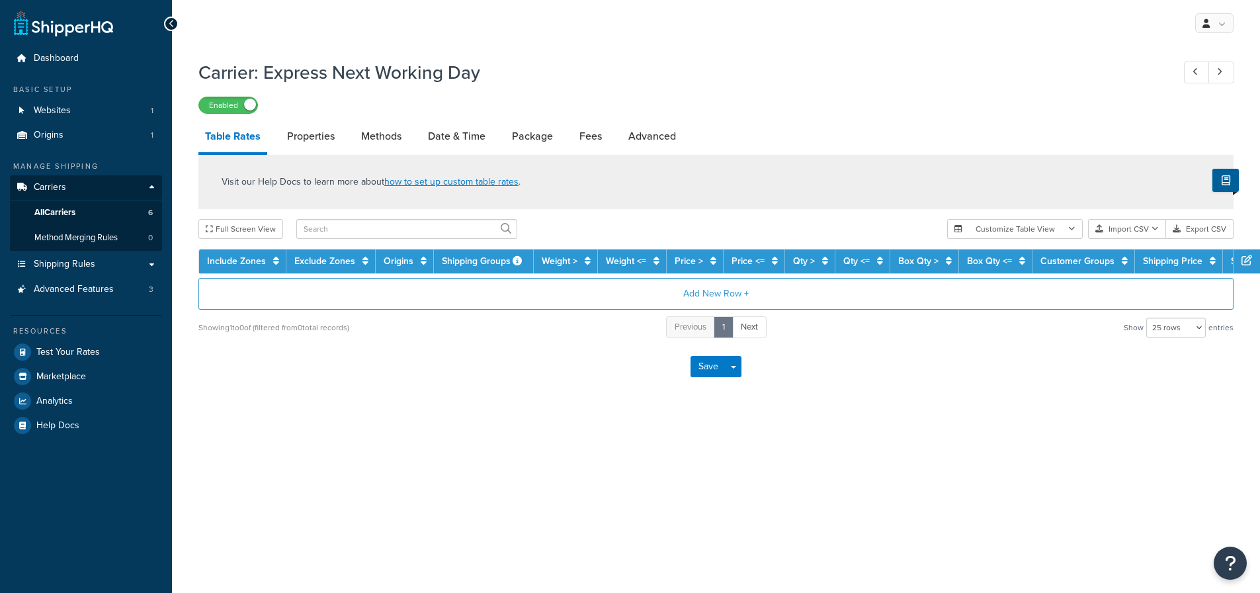 Image resolution: width=1260 pixels, height=593 pixels. What do you see at coordinates (86, 212) in the screenshot?
I see `a: AllCarriers6` at bounding box center [86, 212].